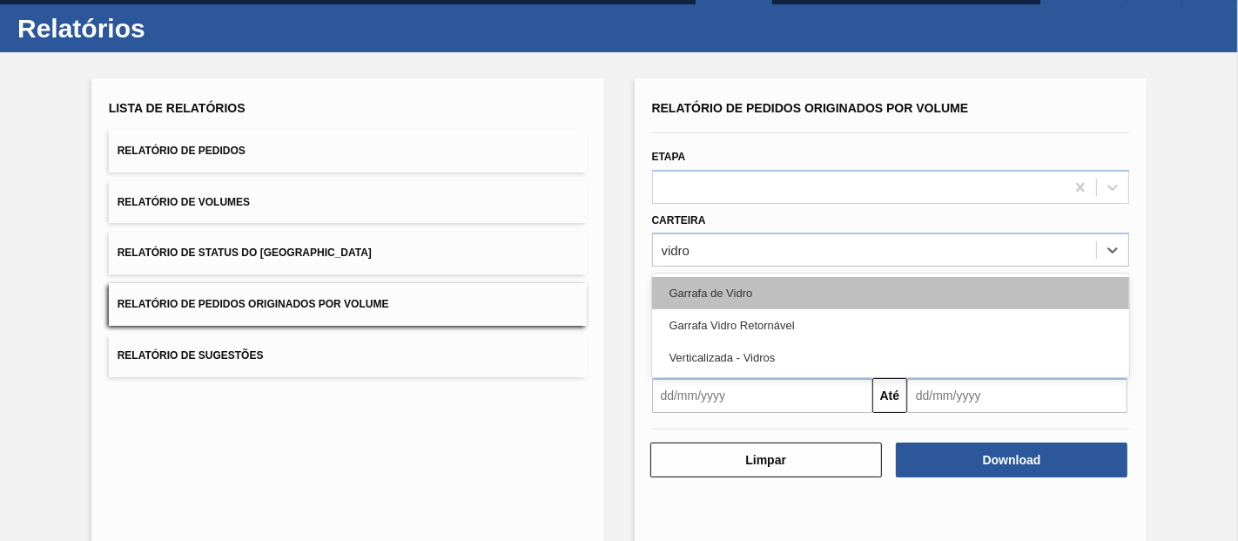 The height and width of the screenshot is (541, 1238). What do you see at coordinates (191, 355) in the screenshot?
I see `span: Relatório de Sugestões` at bounding box center [191, 355].